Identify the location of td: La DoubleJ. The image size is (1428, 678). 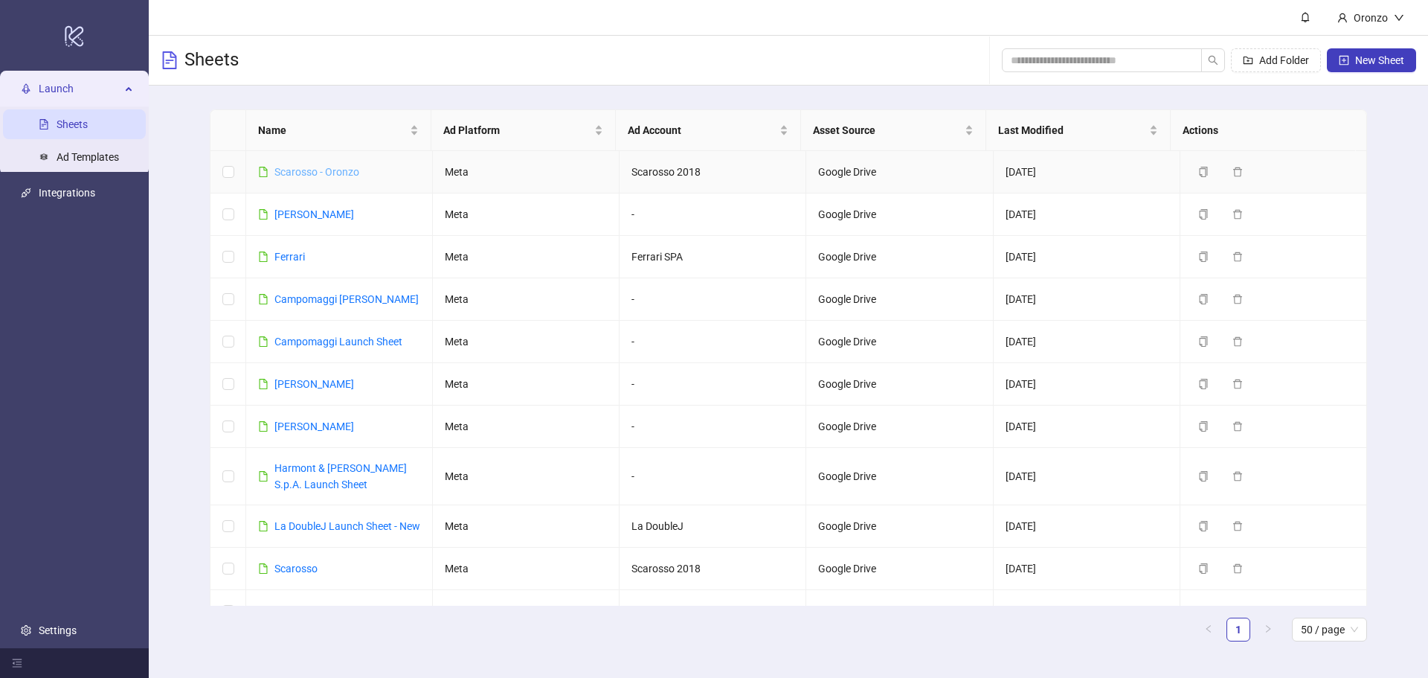
(713, 526).